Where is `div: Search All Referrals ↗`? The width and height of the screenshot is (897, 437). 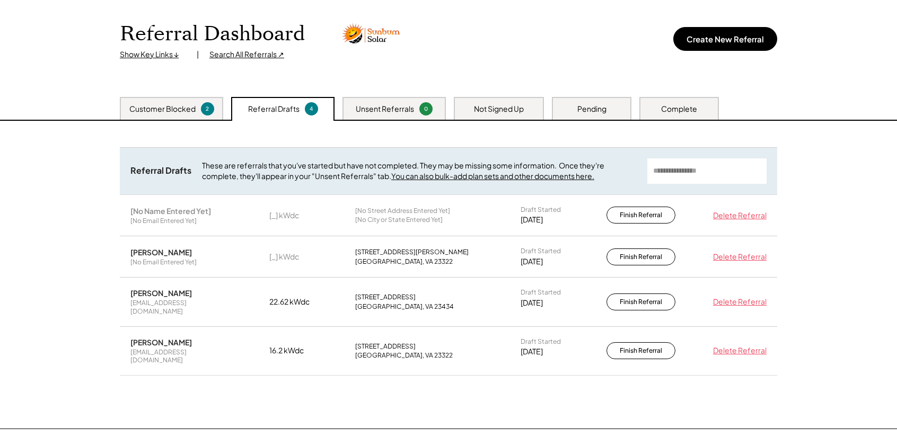
div: Search All Referrals ↗ is located at coordinates (246, 55).